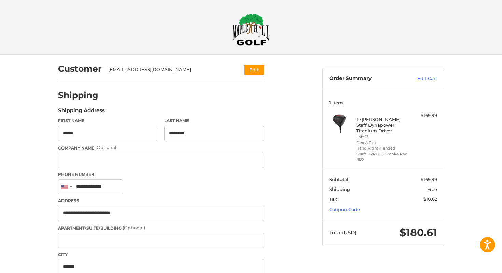  I want to click on img: Maple Hill Golf, so click(251, 29).